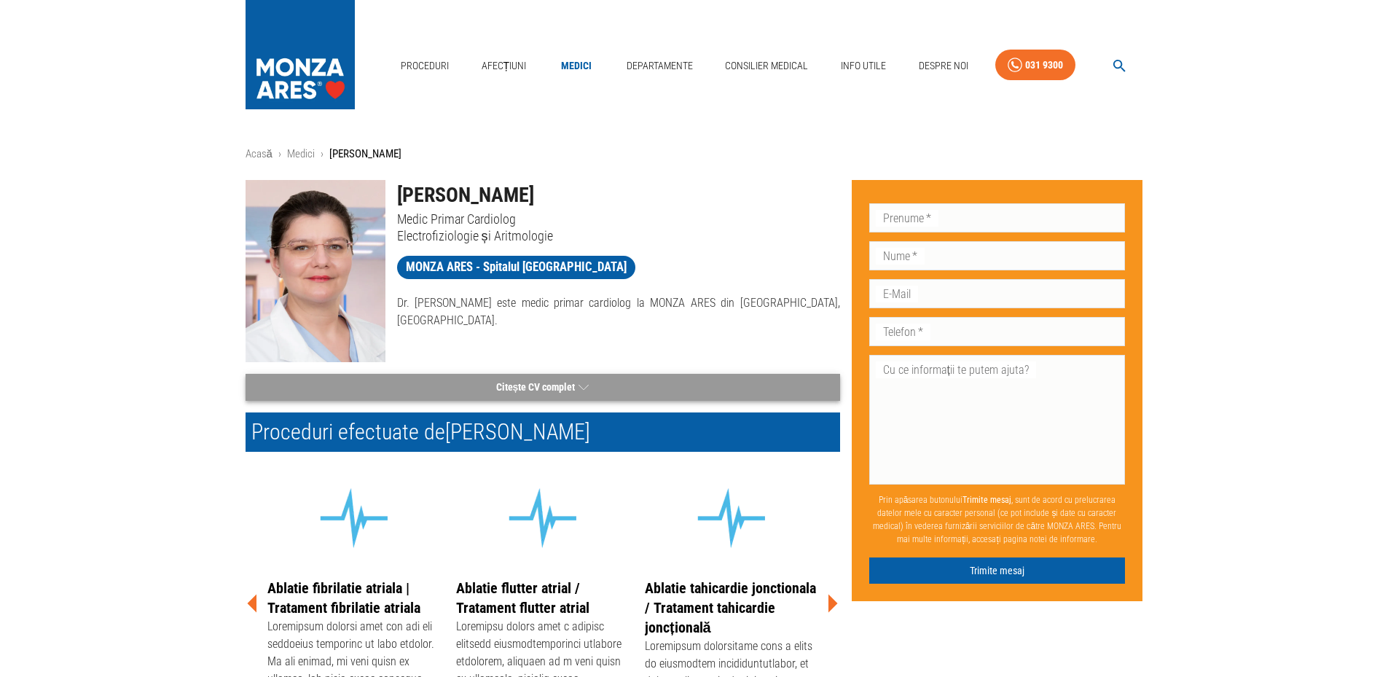 This screenshot has height=677, width=1388. I want to click on p: Prin apăsarea butonului , sunt de acord cu prelucrarea datelor mele cu caracter personal (ce pot ..., so click(998, 520).